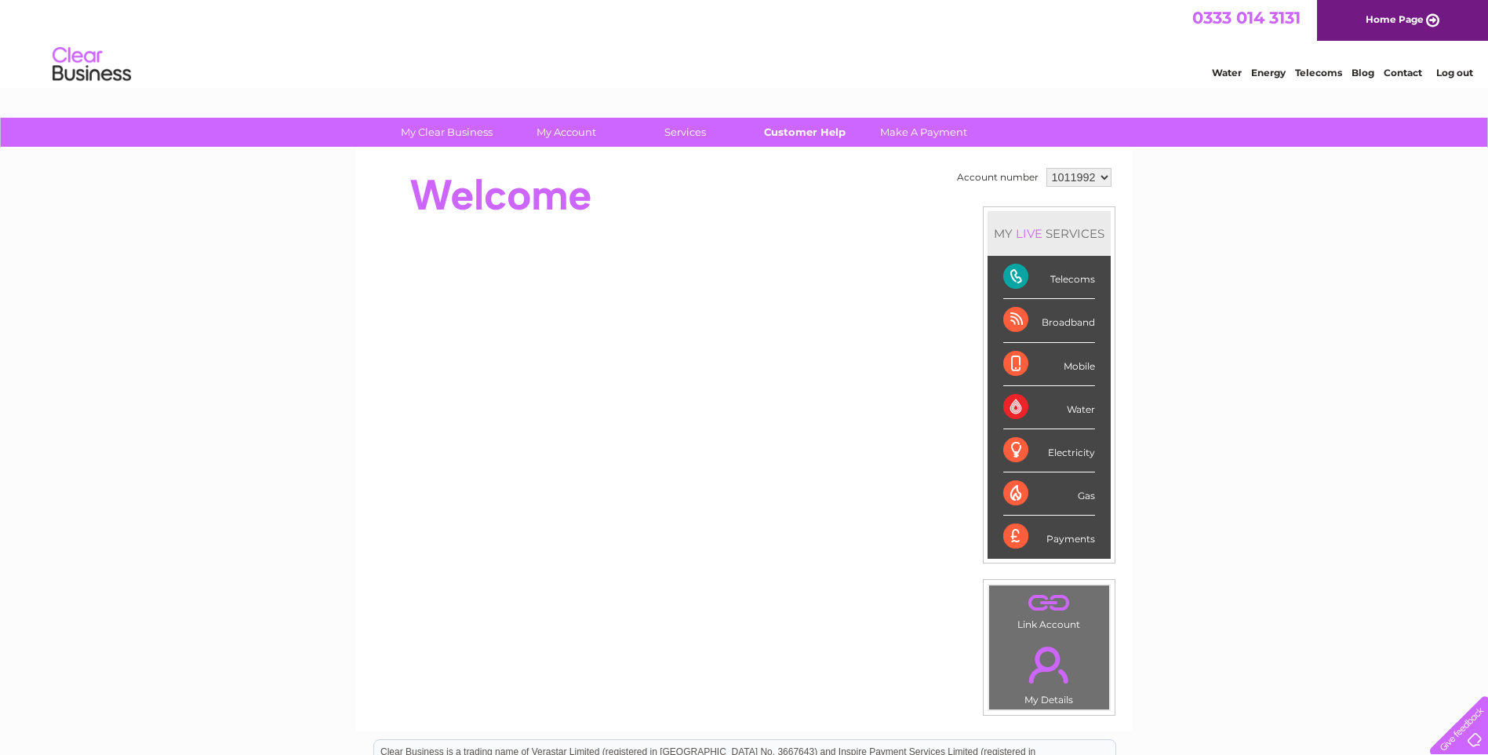 This screenshot has width=1488, height=755. I want to click on div: Broadband, so click(1049, 320).